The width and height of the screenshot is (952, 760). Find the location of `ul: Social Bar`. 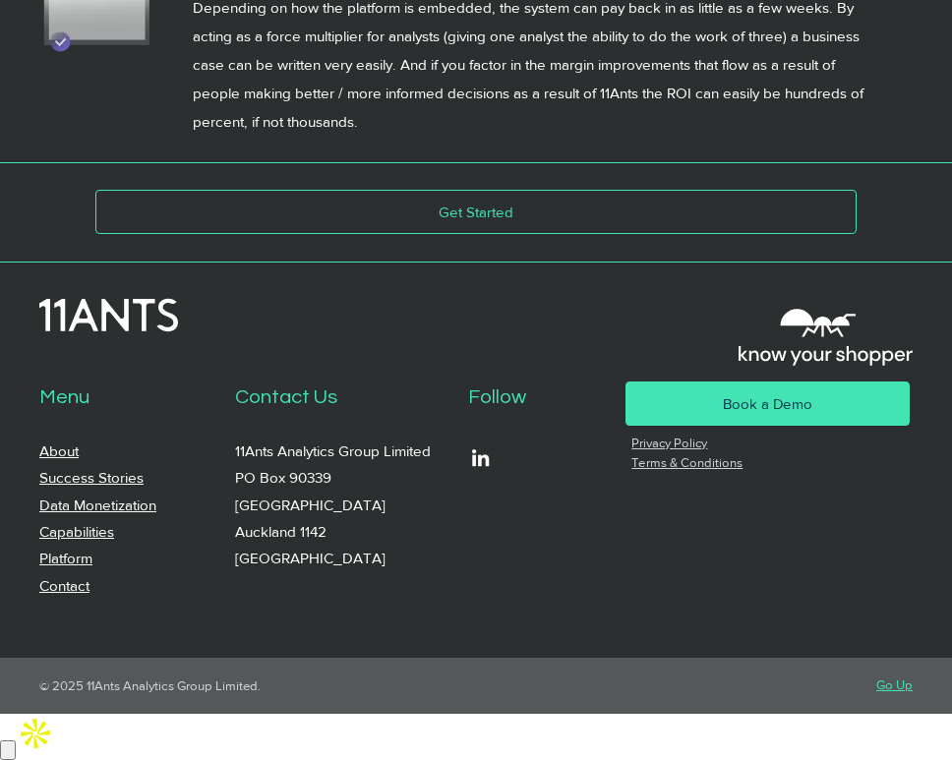

ul: Social Bar is located at coordinates (480, 457).